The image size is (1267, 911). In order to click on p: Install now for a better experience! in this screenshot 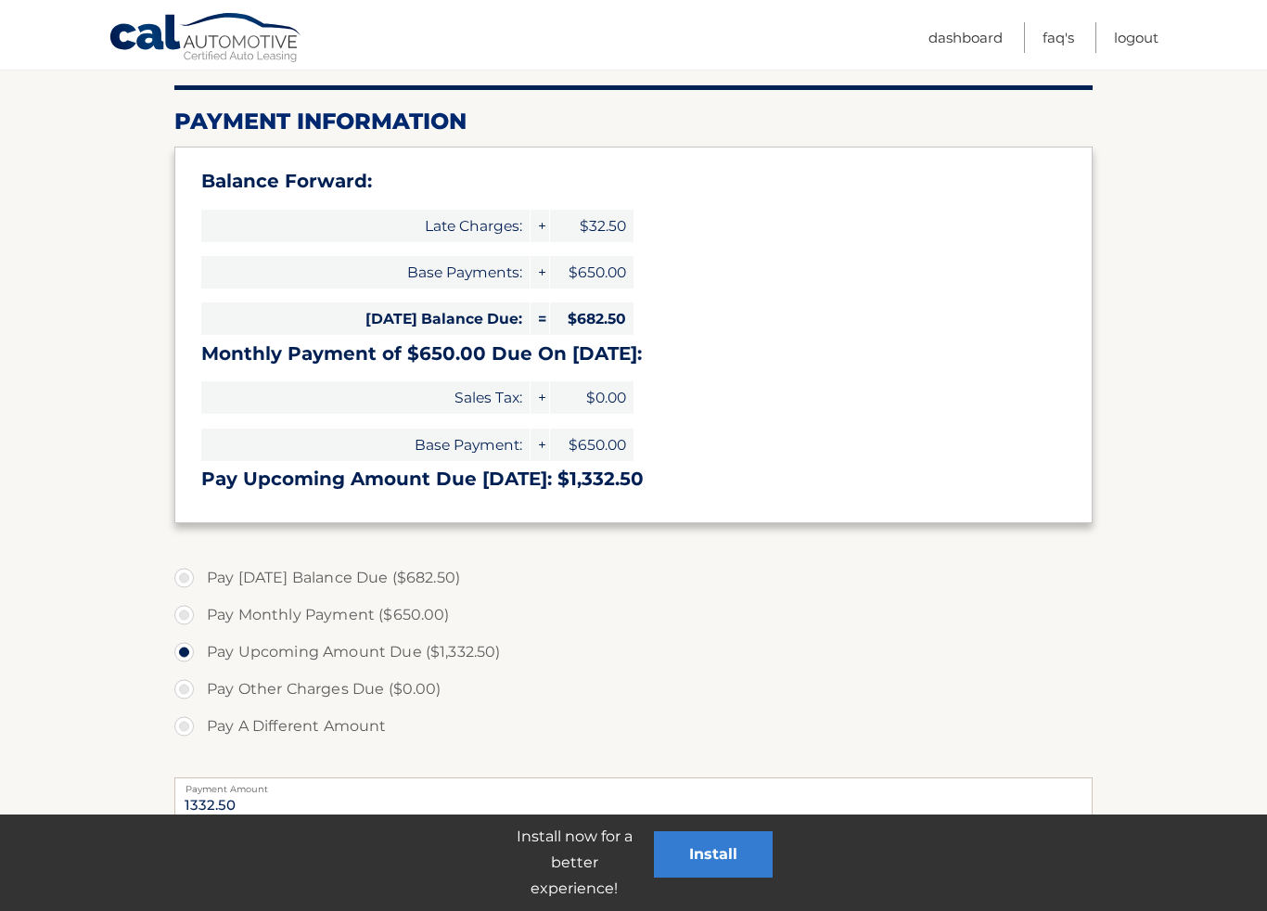, I will do `click(574, 863)`.